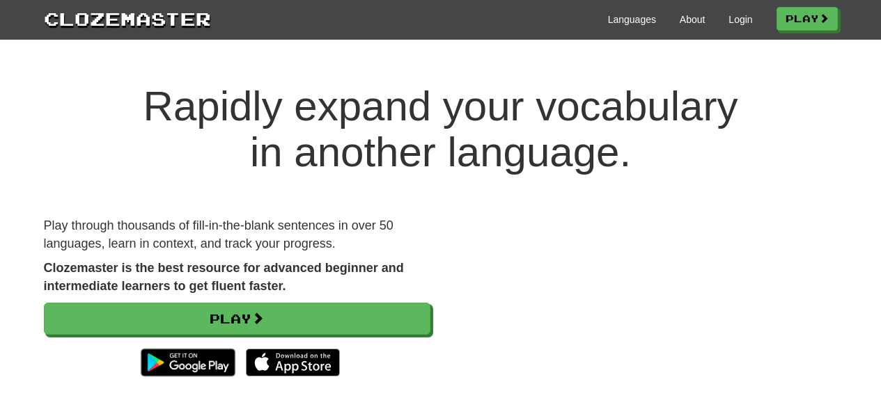 The image size is (881, 407). Describe the element at coordinates (237, 235) in the screenshot. I see `p: Play through thousands of fill-in-the-blank sentences in over 50 languages, learn in context, and...` at that location.